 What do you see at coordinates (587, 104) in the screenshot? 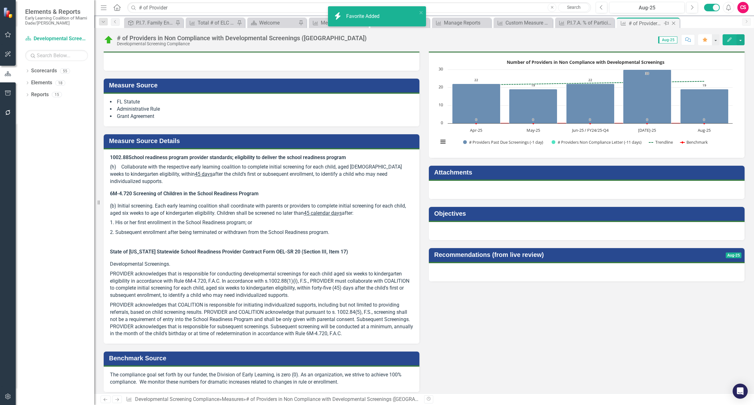
I see `div: Number of Providers in Non Compliance with Developmental Screenings. Highcharts interactive chart.` at bounding box center [587, 104].